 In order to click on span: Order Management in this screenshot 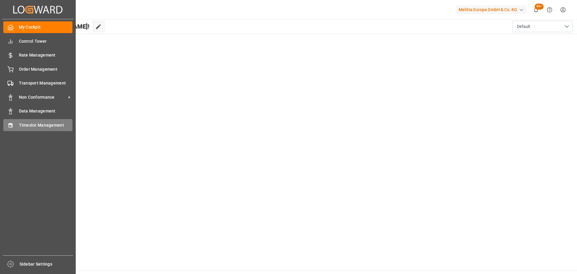, I will do `click(46, 69)`.